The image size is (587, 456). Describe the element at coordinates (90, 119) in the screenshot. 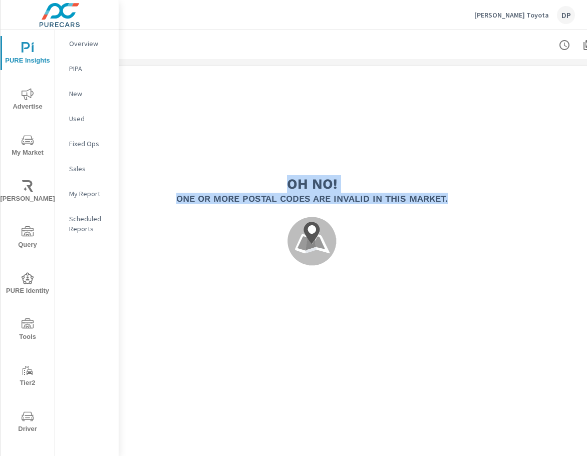

I see `p: Used` at that location.